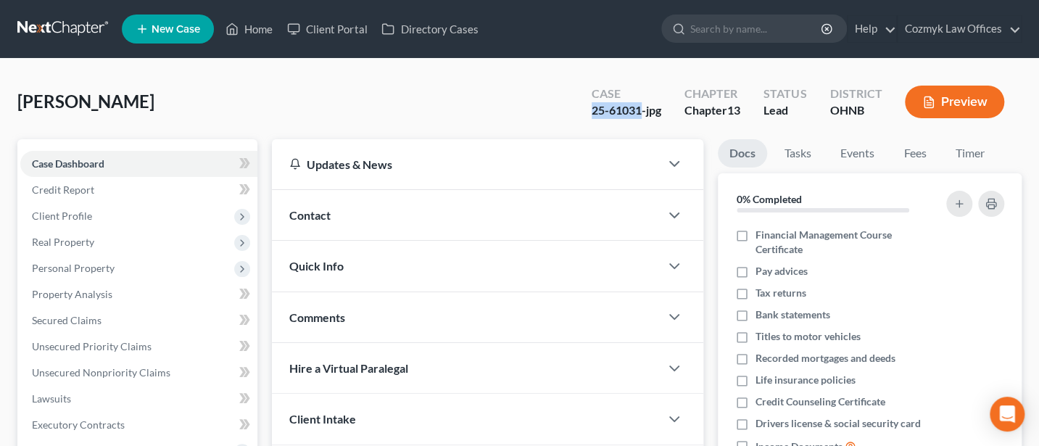  What do you see at coordinates (327, 29) in the screenshot?
I see `a: Client Portal` at bounding box center [327, 29].